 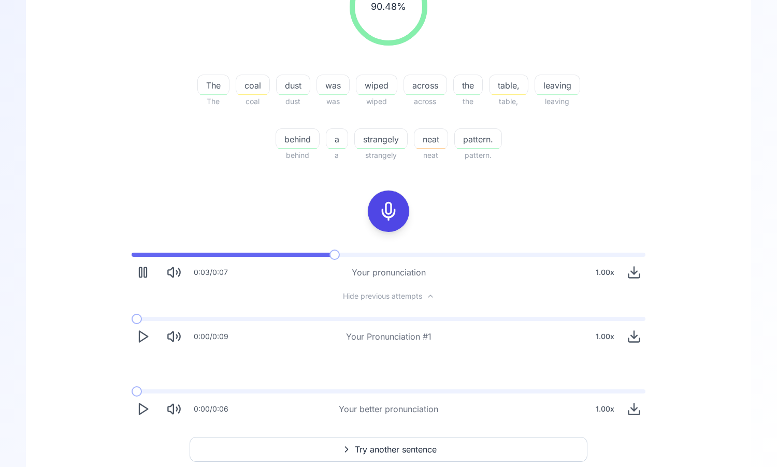 I want to click on button: a, so click(x=337, y=139).